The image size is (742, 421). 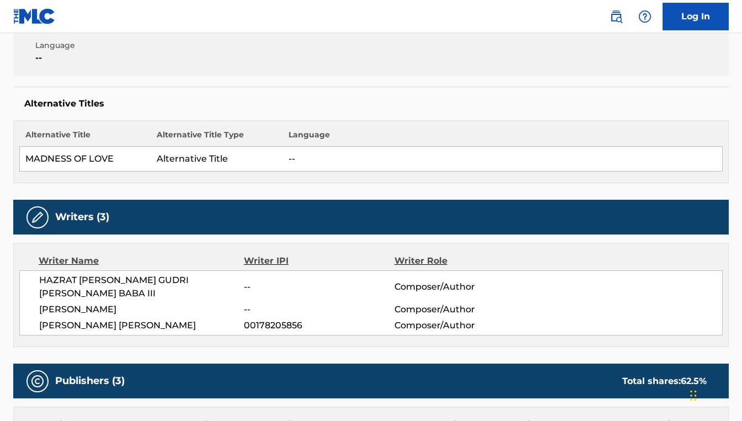 What do you see at coordinates (34, 16) in the screenshot?
I see `img: MLC Logo` at bounding box center [34, 16].